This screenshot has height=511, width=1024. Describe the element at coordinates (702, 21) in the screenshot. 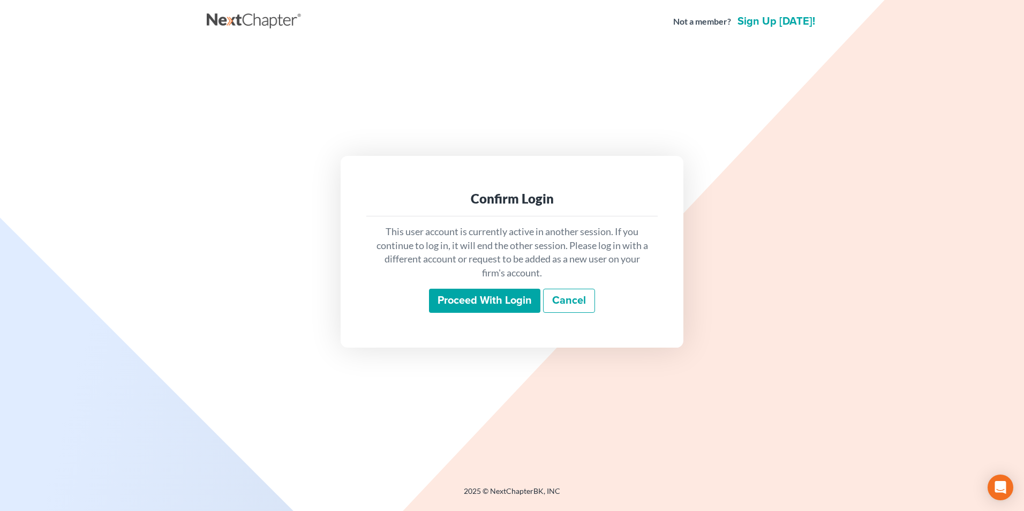

I see `strong: Not a member?` at that location.